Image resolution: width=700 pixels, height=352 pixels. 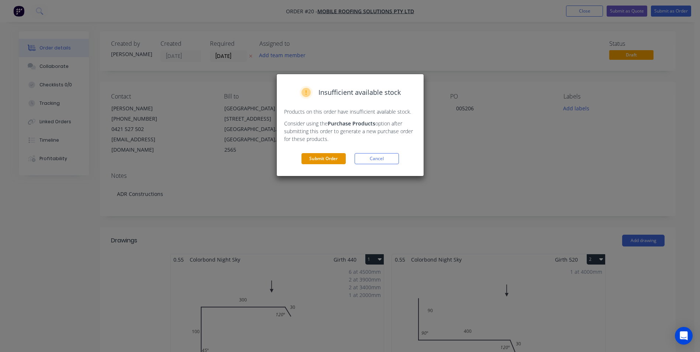 I want to click on strong: Purchase Products, so click(x=351, y=123).